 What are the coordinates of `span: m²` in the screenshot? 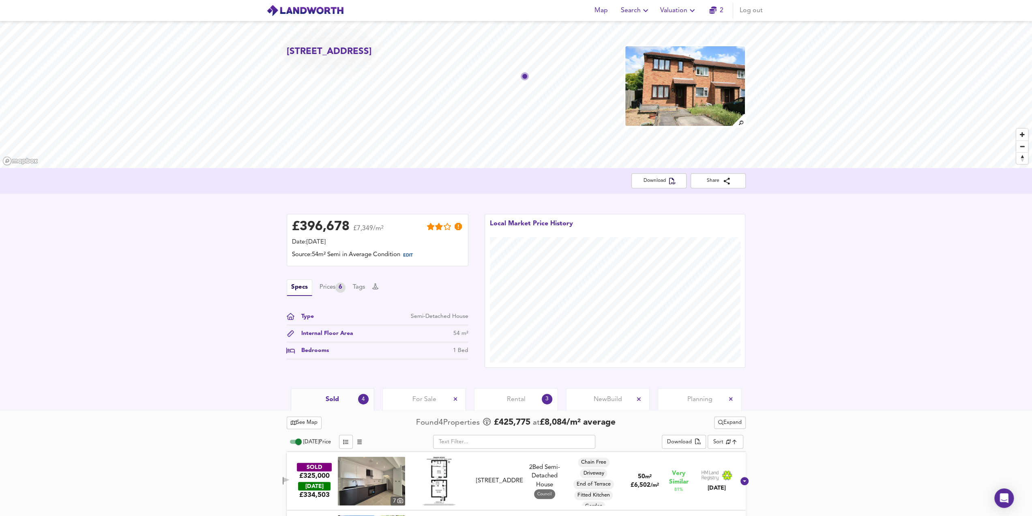 It's located at (648, 476).